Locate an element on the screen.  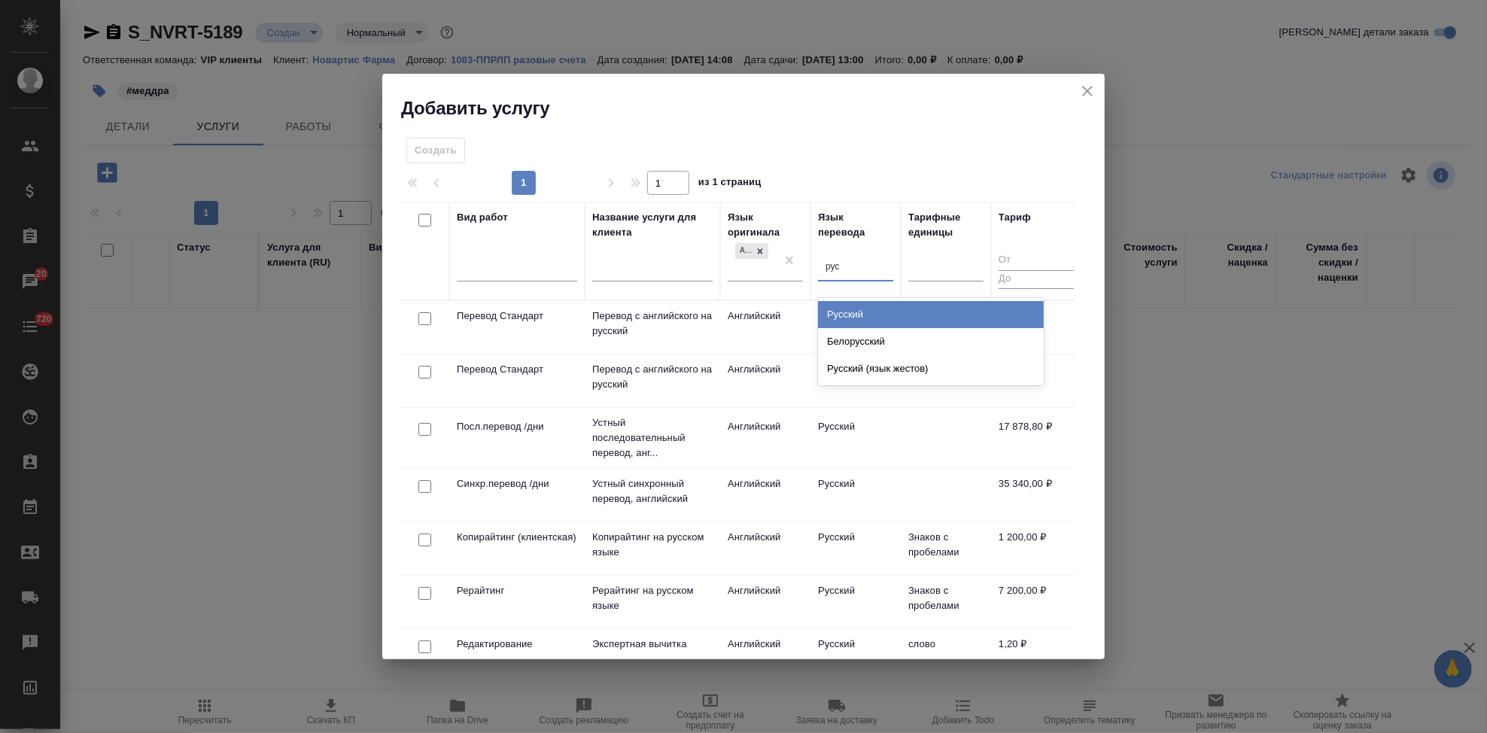
div: Тариф is located at coordinates (1015, 218).